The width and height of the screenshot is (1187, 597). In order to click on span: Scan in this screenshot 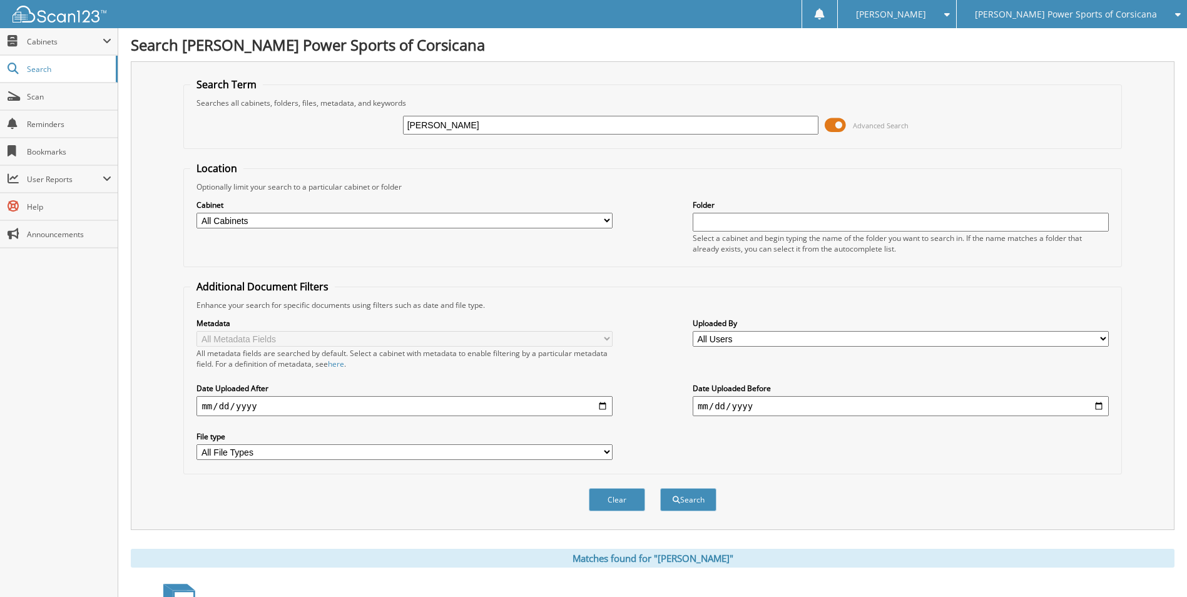, I will do `click(69, 96)`.